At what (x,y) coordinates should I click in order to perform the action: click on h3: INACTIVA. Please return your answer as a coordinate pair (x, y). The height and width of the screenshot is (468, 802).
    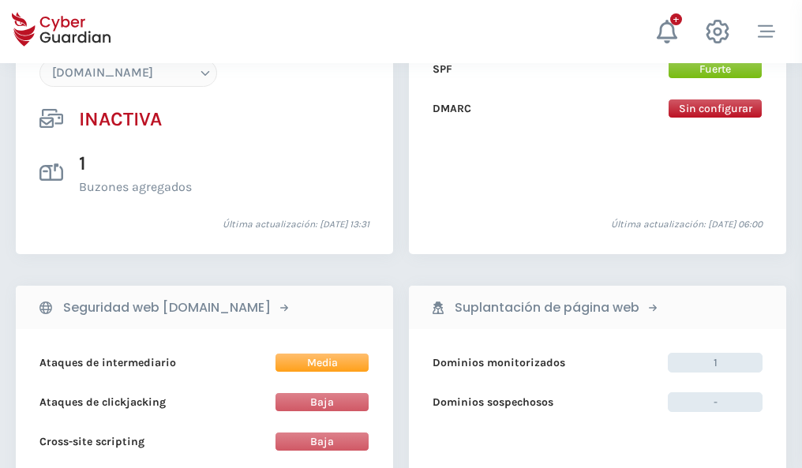
    Looking at the image, I should click on (120, 118).